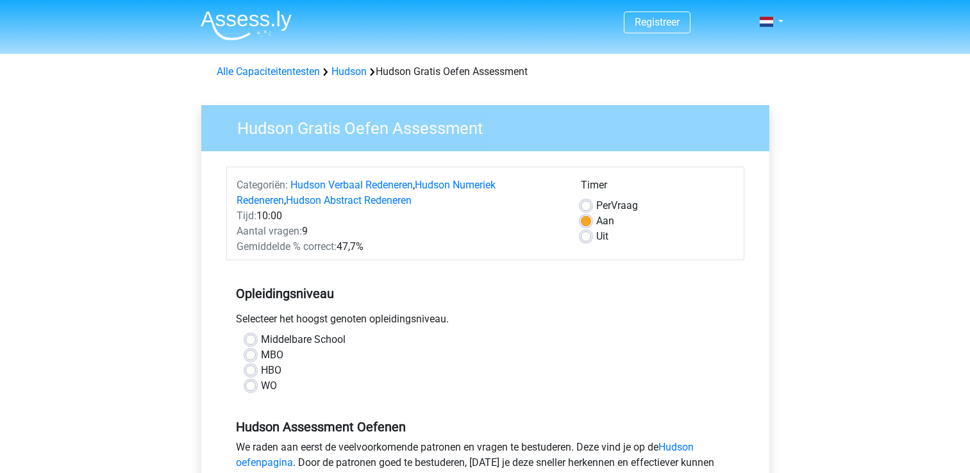 The height and width of the screenshot is (473, 970). Describe the element at coordinates (272, 355) in the screenshot. I see `label: MBO` at that location.